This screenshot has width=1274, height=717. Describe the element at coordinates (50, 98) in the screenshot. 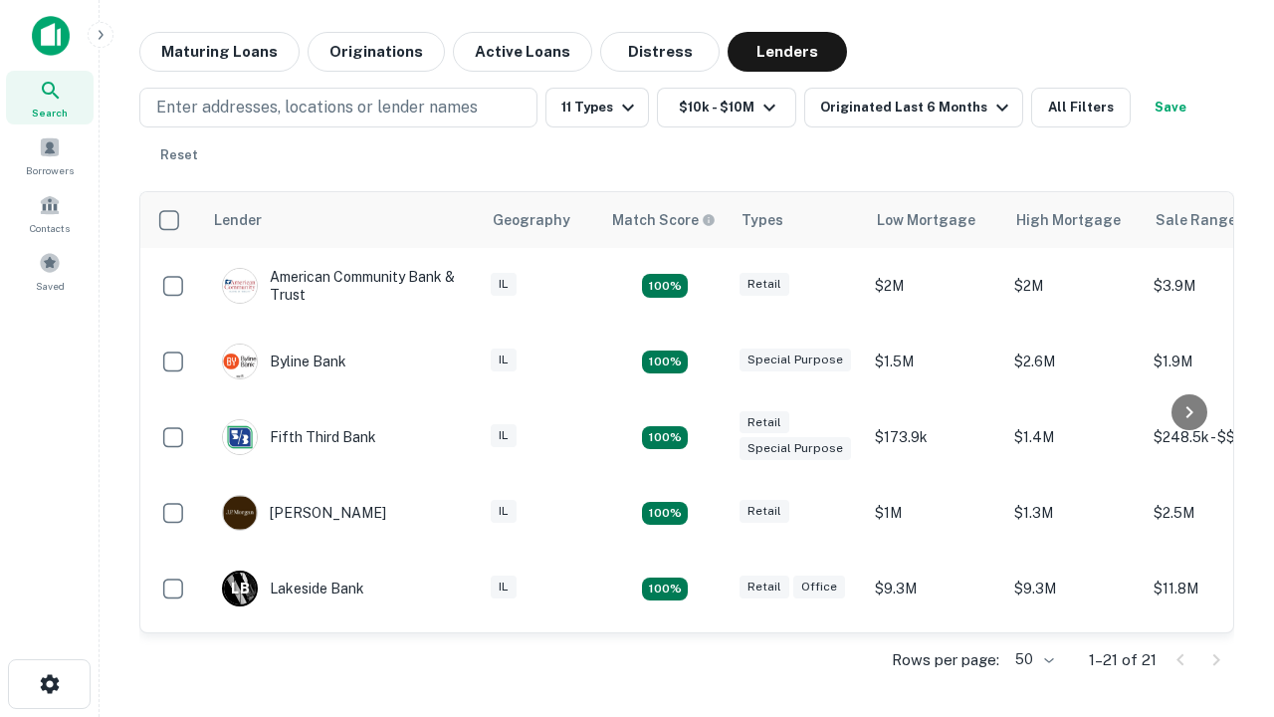

I see `a: Search` at that location.